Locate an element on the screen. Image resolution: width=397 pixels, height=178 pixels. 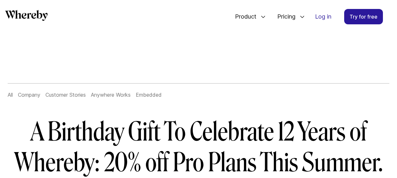
a: Company is located at coordinates (29, 95).